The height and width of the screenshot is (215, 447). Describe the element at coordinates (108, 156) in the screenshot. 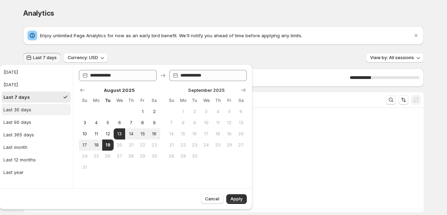

I see `span: 26` at that location.